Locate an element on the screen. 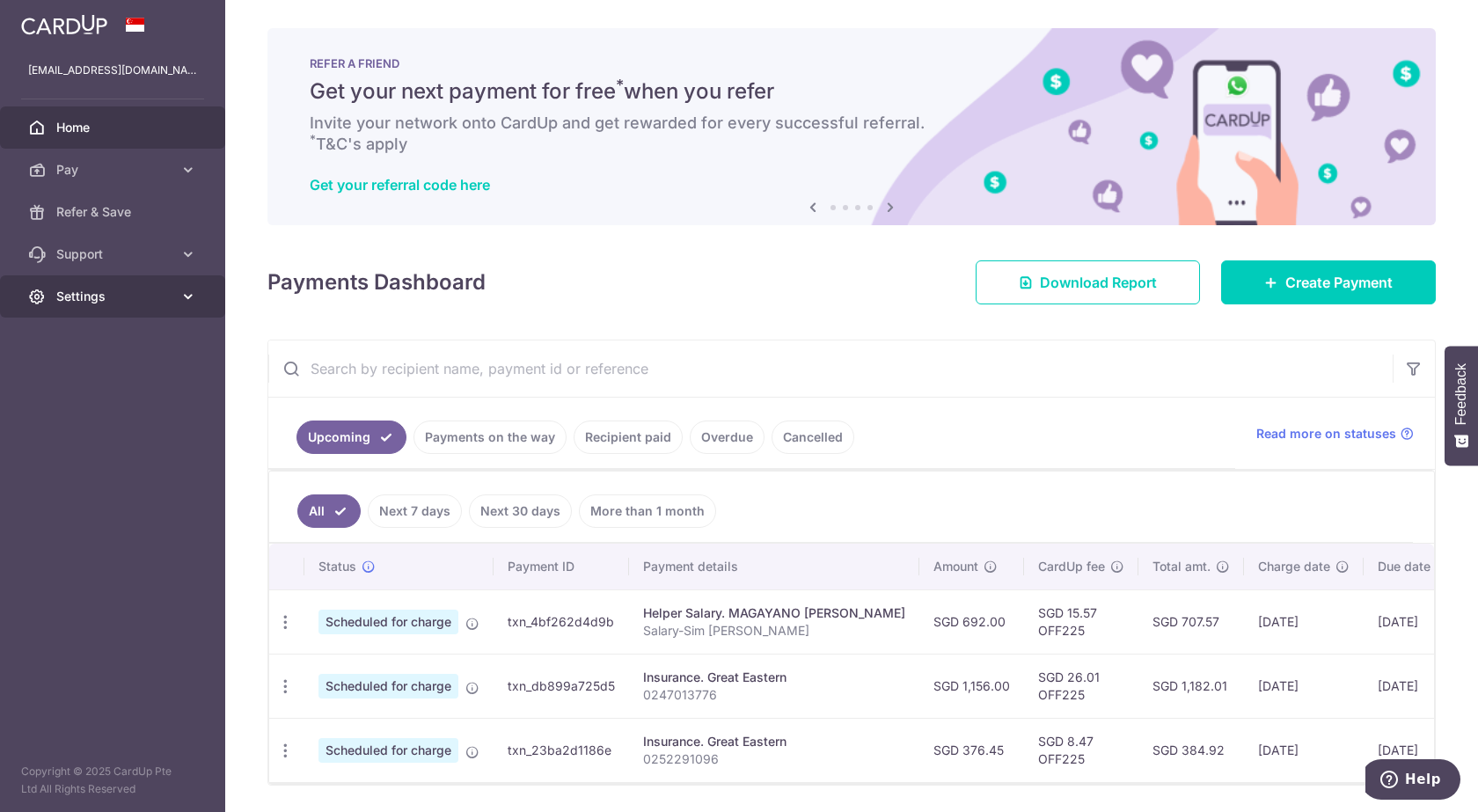  h6: Invite your network onto CardUp and get rewarded for every successful referral. T&C's apply is located at coordinates (852, 134).